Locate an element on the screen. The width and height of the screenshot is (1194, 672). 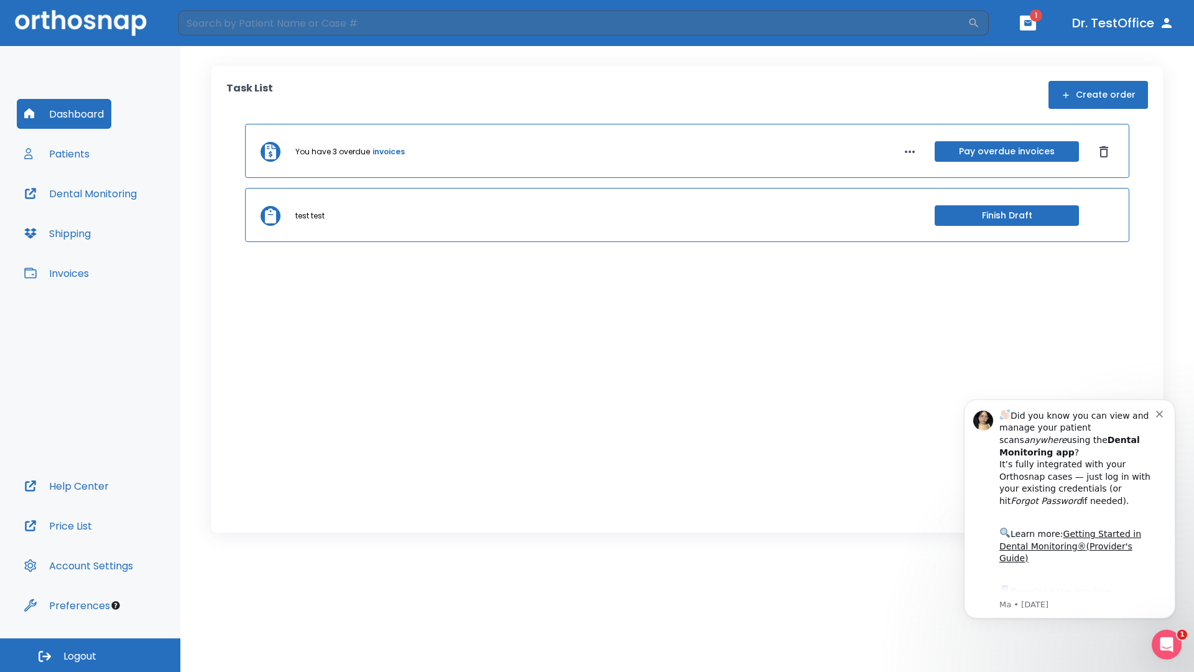
a: Preferences is located at coordinates (67, 605).